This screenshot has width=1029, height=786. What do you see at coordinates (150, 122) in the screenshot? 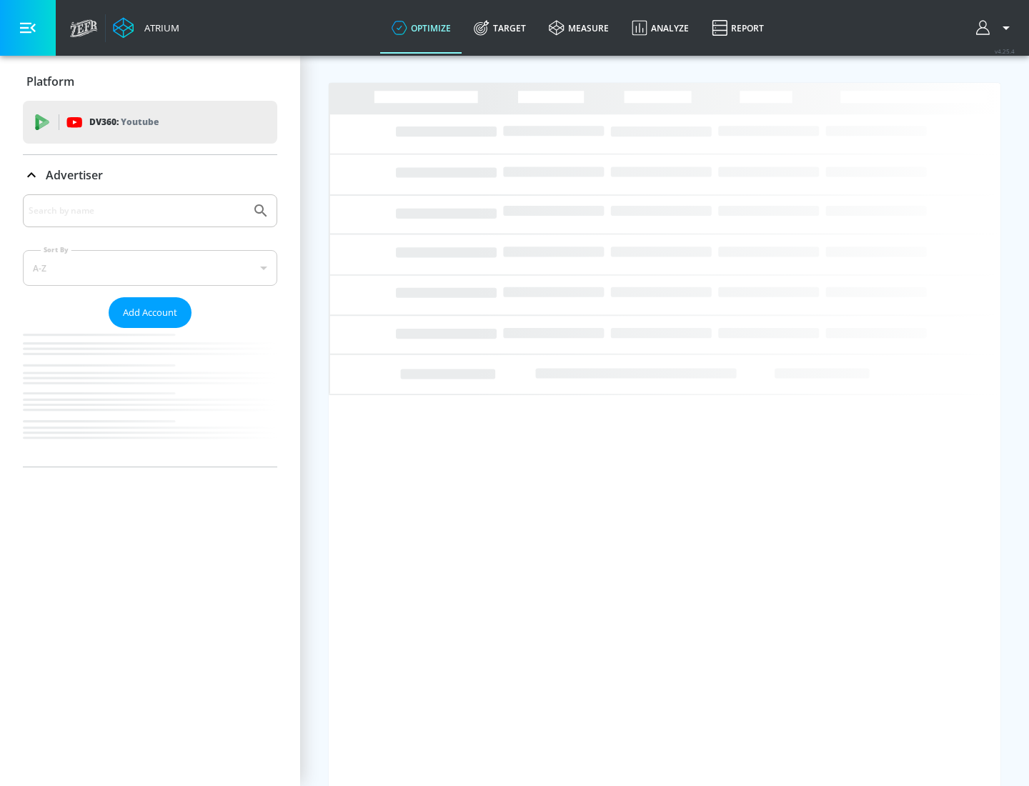
I see `div: DV360: Youtube` at bounding box center [150, 122].